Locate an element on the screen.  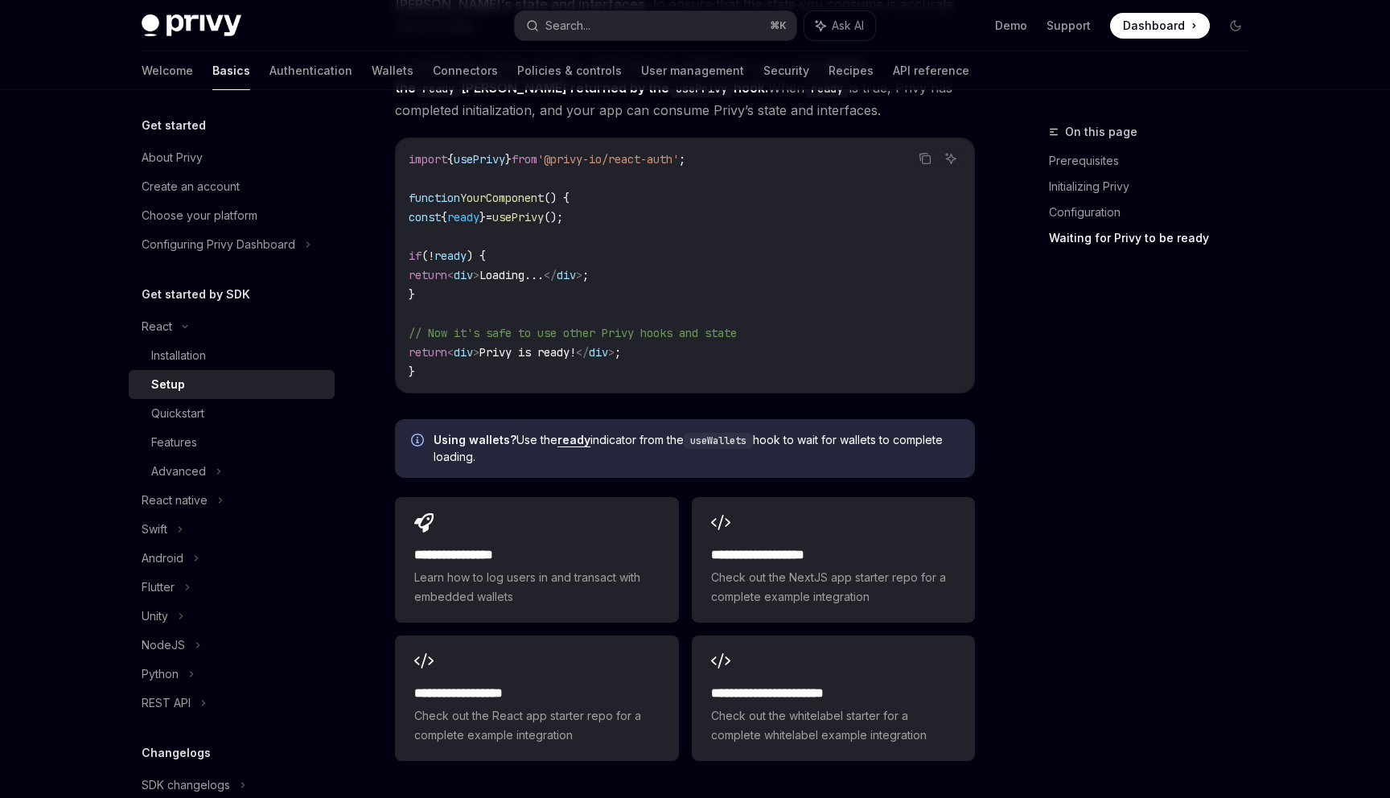
span: ⌘ K is located at coordinates (778, 26).